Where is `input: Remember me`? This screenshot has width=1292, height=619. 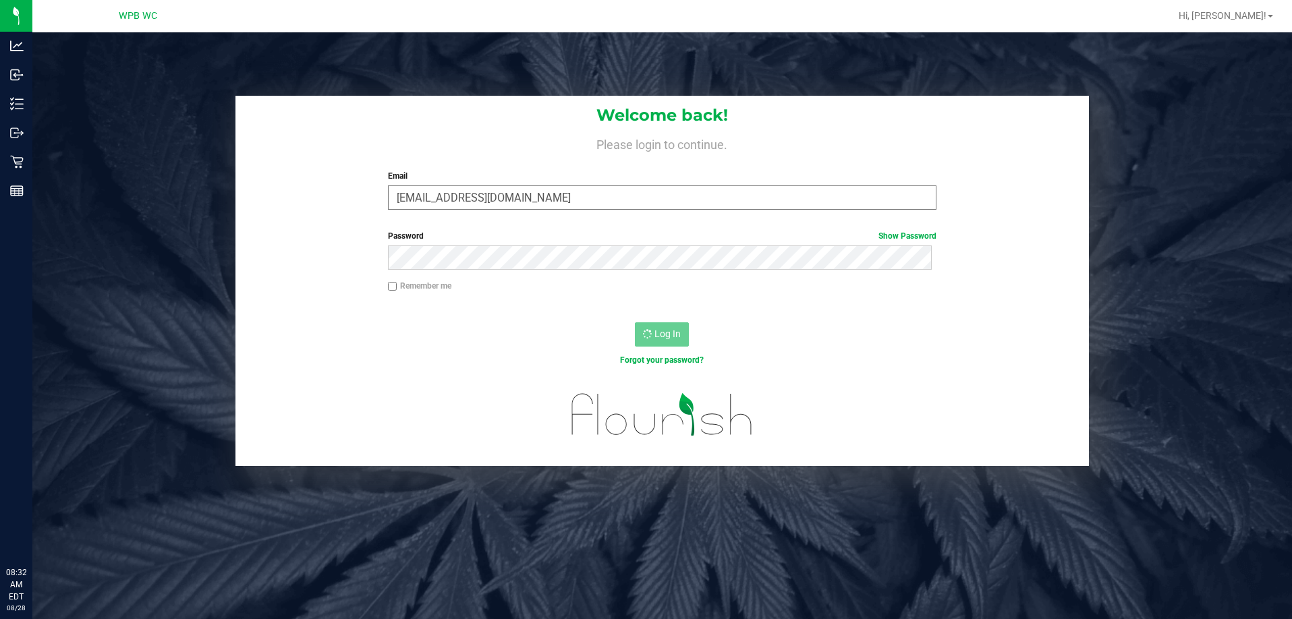
input: Remember me is located at coordinates (393, 287).